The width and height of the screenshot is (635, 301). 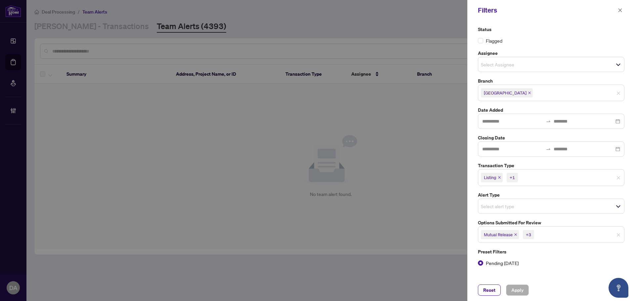 I want to click on label: Transaction Type, so click(x=551, y=166).